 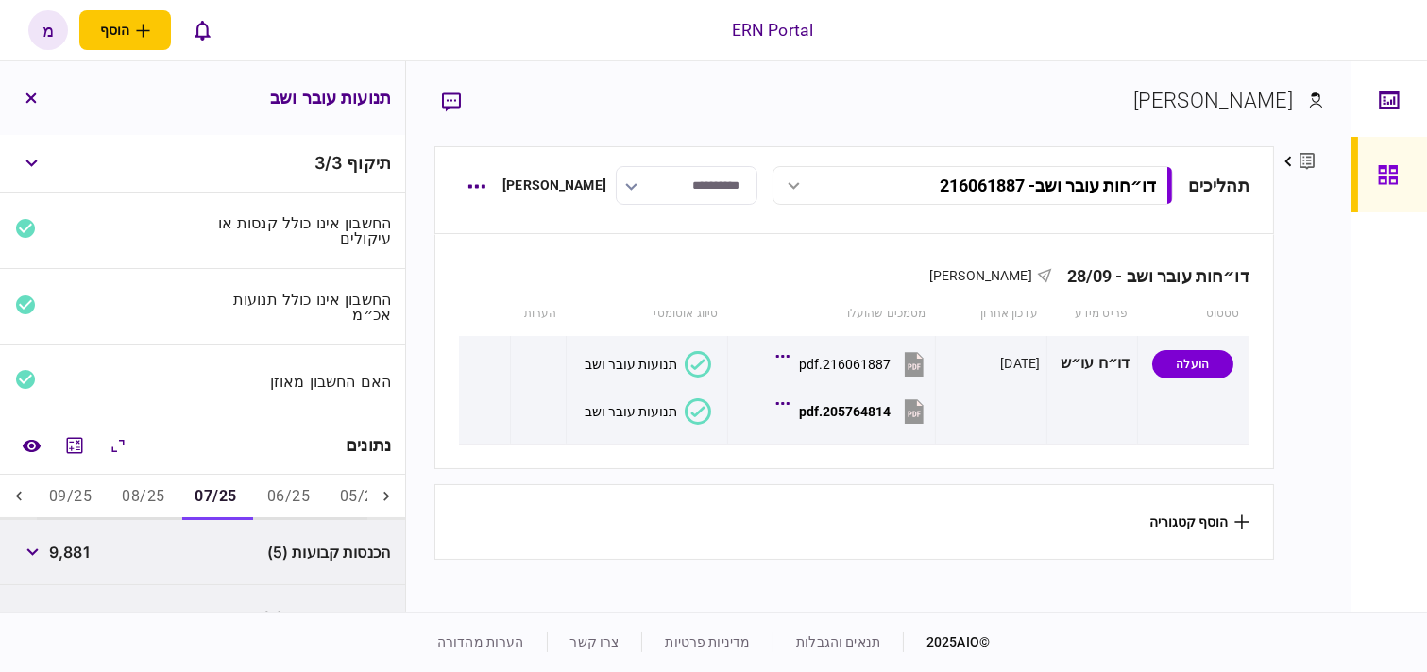 What do you see at coordinates (1092, 364) in the screenshot?
I see `div: דו״ח עו״ש` at bounding box center [1092, 364].